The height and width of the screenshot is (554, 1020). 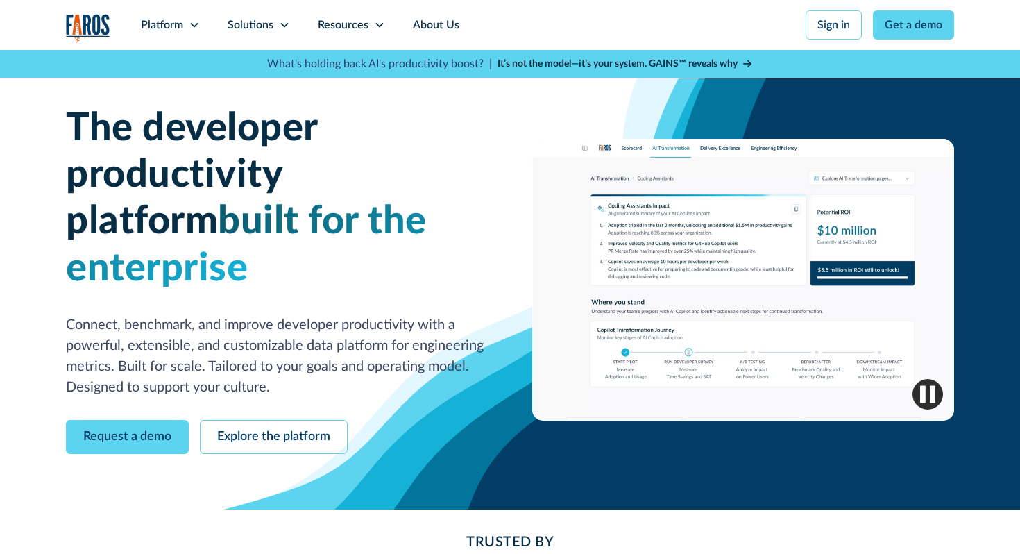 I want to click on div: Resources, so click(x=343, y=25).